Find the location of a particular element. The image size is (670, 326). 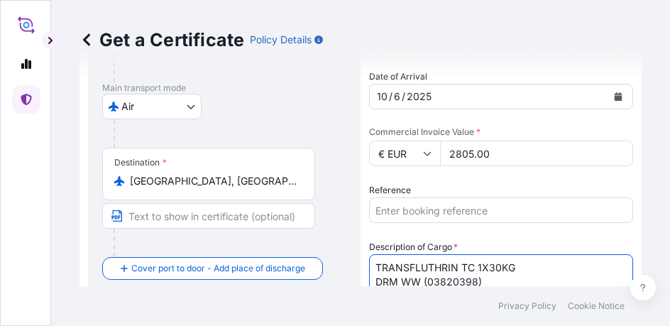

button: Cover port to door - Add place of discharge is located at coordinates (212, 268).